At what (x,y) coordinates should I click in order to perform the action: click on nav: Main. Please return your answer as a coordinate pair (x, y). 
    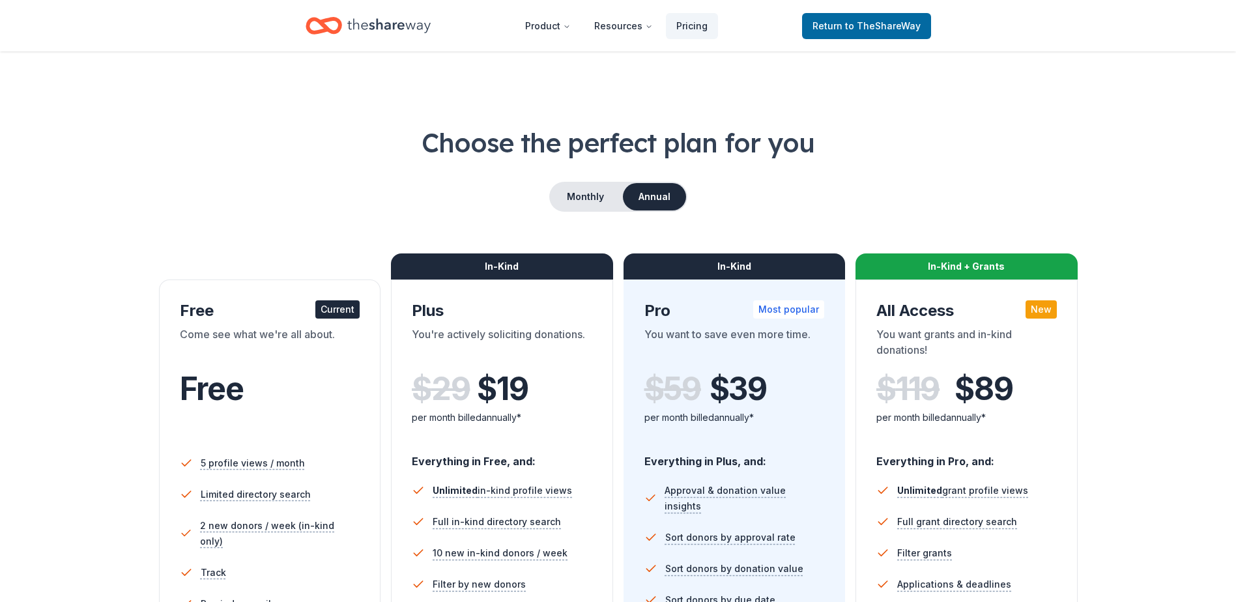
    Looking at the image, I should click on (616, 25).